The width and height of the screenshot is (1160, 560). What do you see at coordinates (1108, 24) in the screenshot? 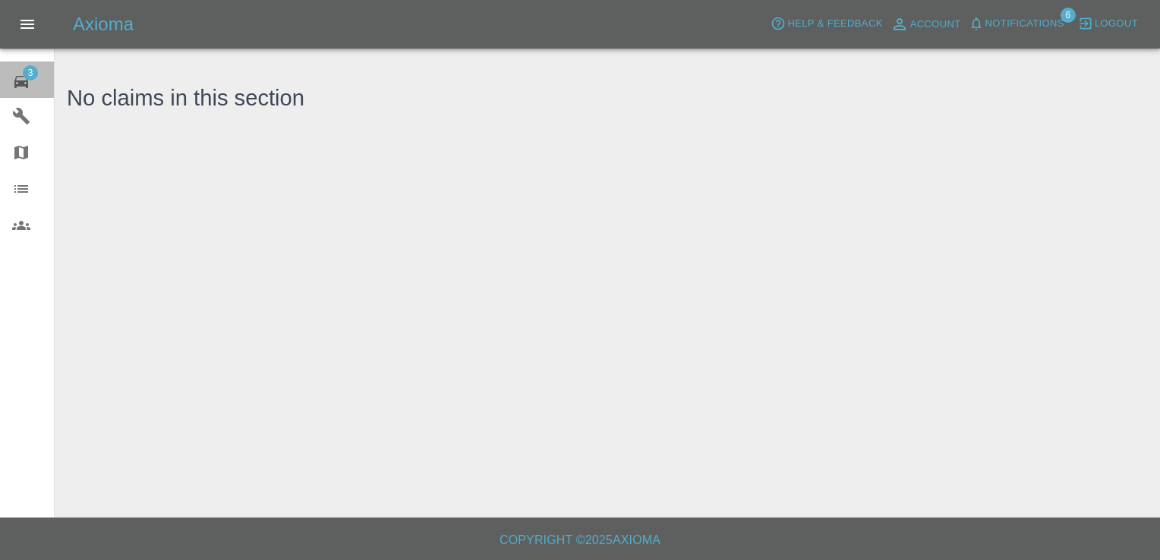
I see `button: Logout` at bounding box center [1108, 24].